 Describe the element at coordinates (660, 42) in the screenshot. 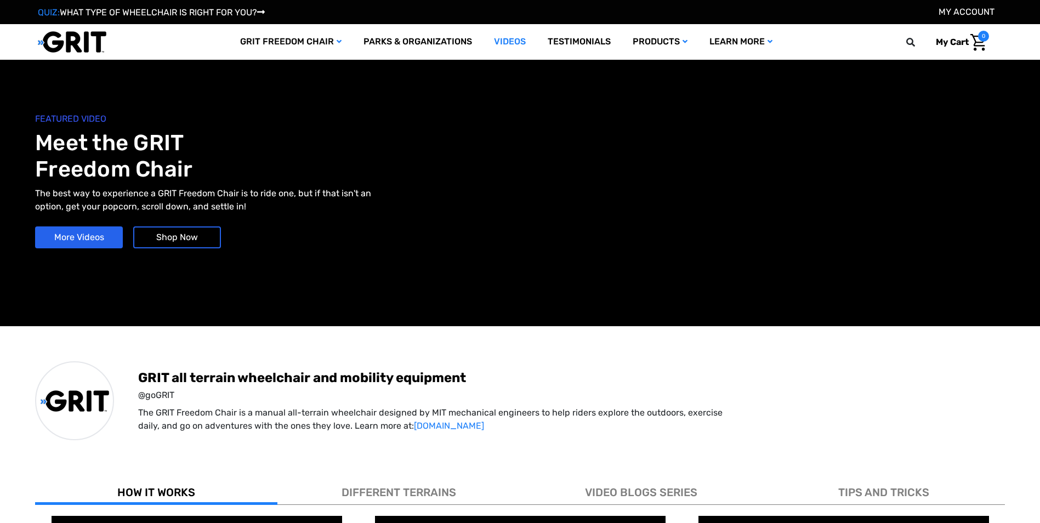

I see `a: Products` at that location.